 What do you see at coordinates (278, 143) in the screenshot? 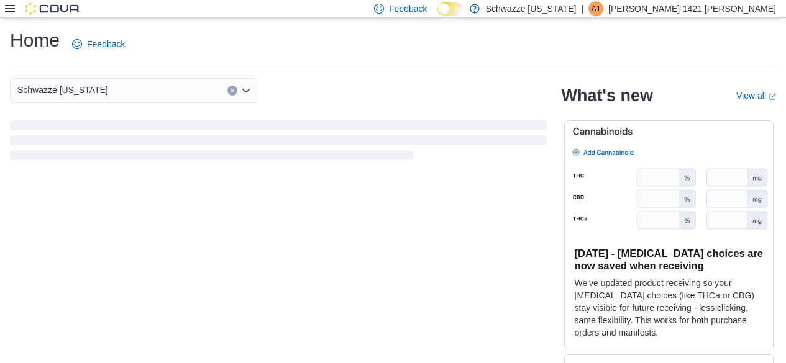
I see `span: Loading` at bounding box center [278, 143].